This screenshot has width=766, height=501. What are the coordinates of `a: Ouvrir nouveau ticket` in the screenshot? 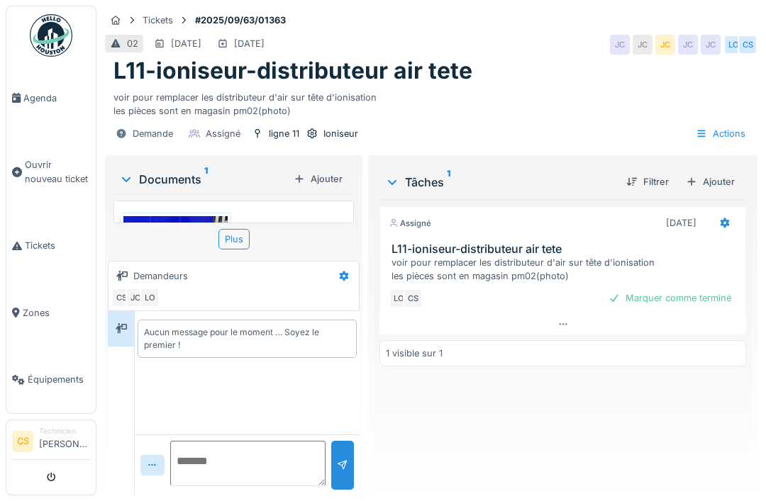 It's located at (51, 172).